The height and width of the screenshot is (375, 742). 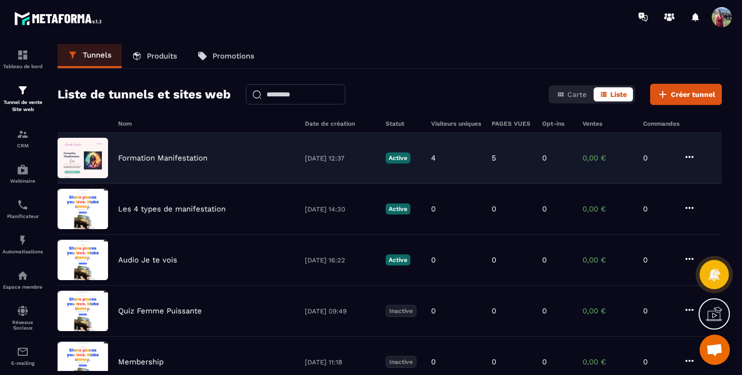 What do you see at coordinates (23, 174) in the screenshot?
I see `a: automationsautomationsWebinaire` at bounding box center [23, 174].